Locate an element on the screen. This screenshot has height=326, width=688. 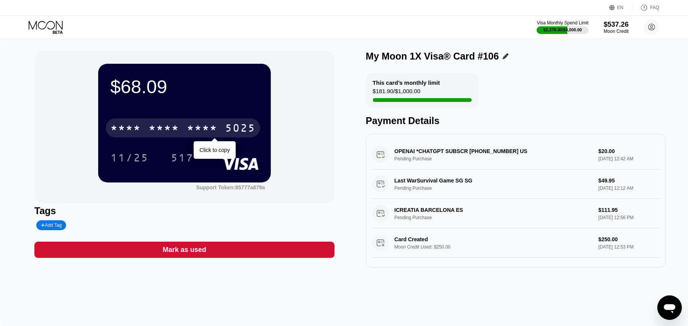
div: This card’s monthly limit is located at coordinates (407, 83).